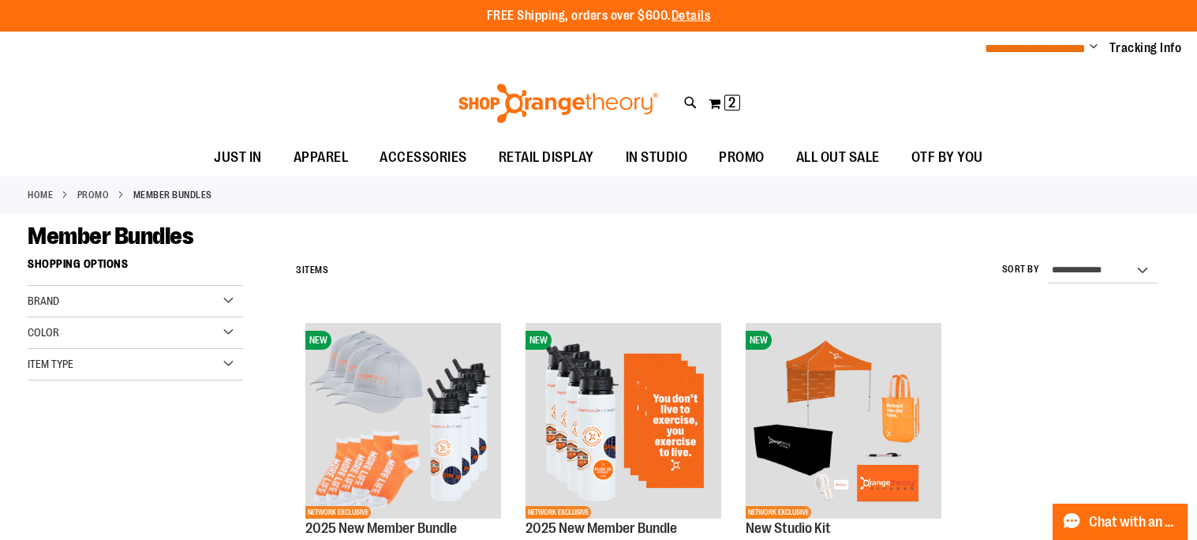 The height and width of the screenshot is (540, 1197). What do you see at coordinates (173, 195) in the screenshot?
I see `strong: Member Bundles` at bounding box center [173, 195].